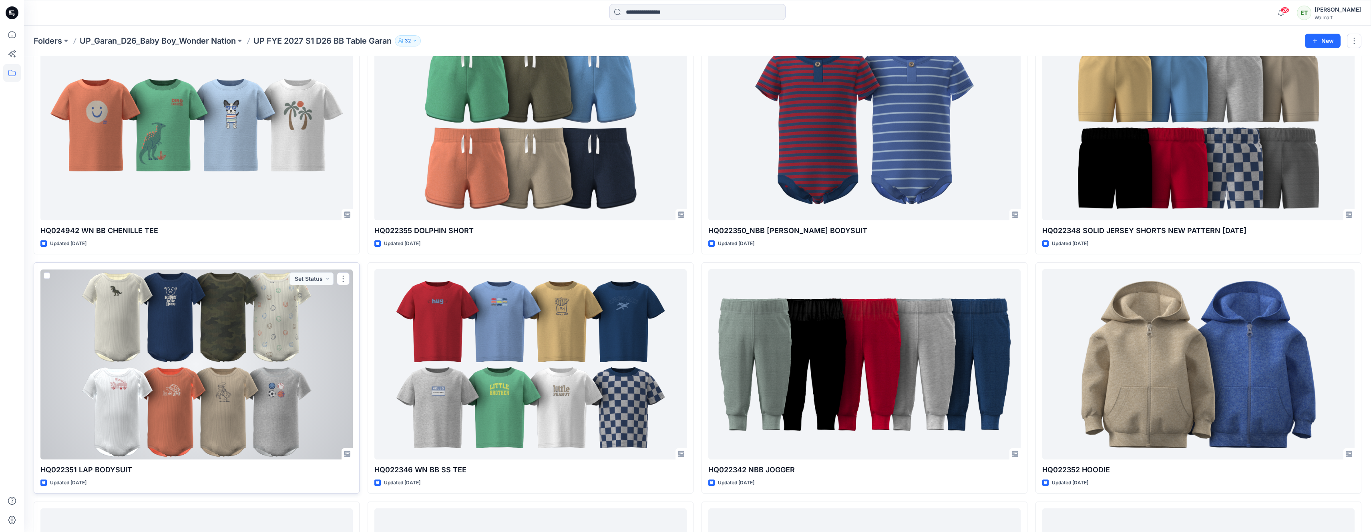  What do you see at coordinates (1304, 13) in the screenshot?
I see `div: ET` at bounding box center [1304, 13].